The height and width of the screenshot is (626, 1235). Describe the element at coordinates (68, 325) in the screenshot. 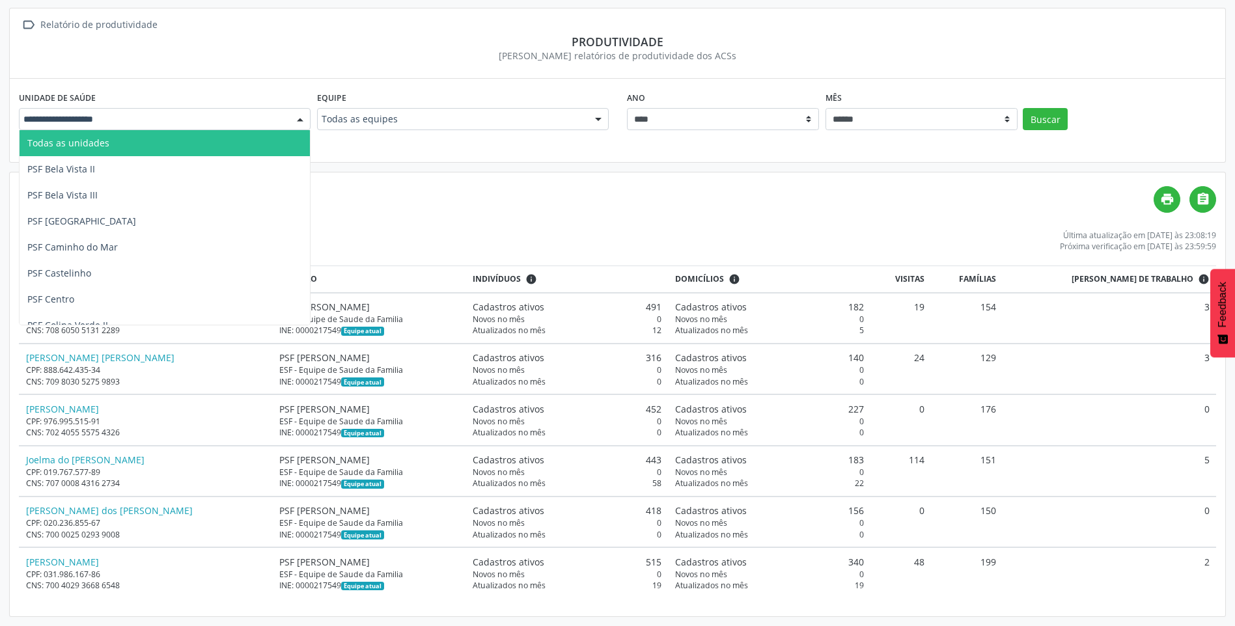

I see `span: PSF Colina Verde II` at that location.